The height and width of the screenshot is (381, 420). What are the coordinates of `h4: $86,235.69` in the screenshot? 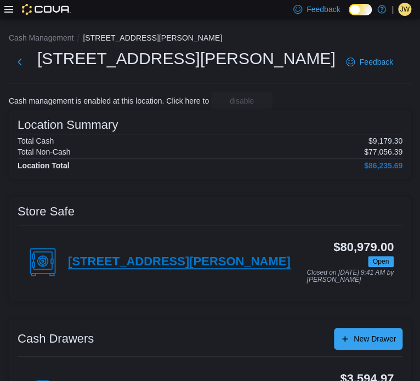 It's located at (384, 166).